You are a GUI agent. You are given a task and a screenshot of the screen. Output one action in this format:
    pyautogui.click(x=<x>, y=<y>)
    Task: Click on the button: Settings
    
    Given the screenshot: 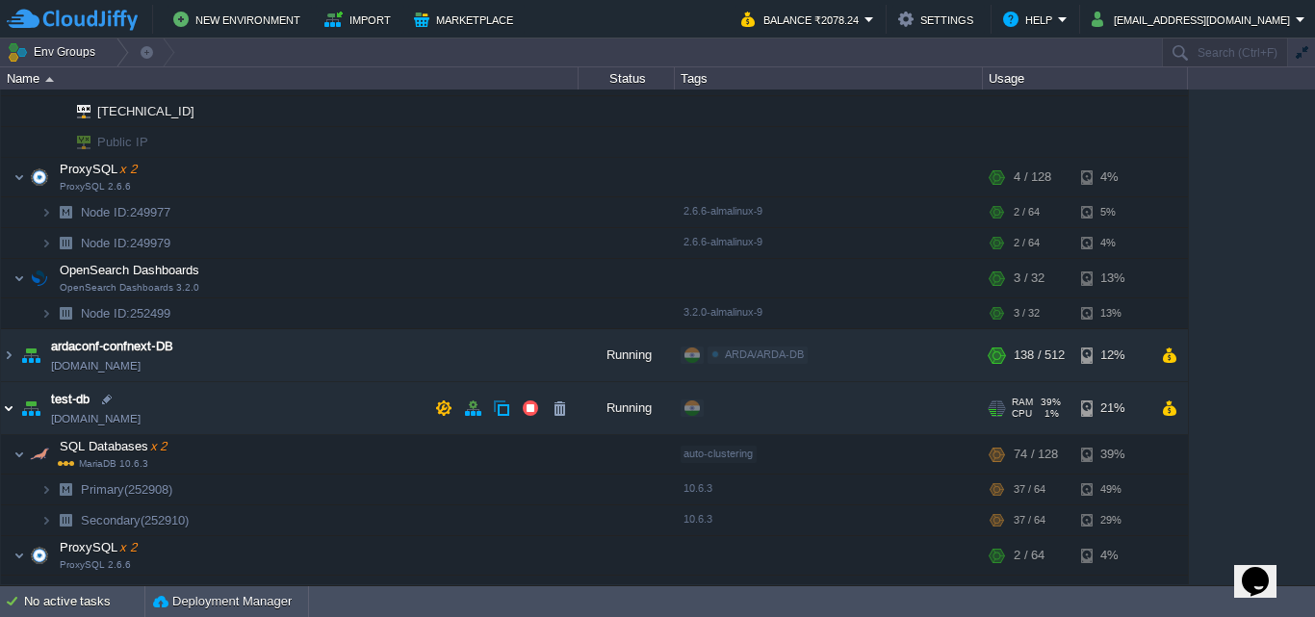 What is the action you would take?
    pyautogui.click(x=939, y=19)
    